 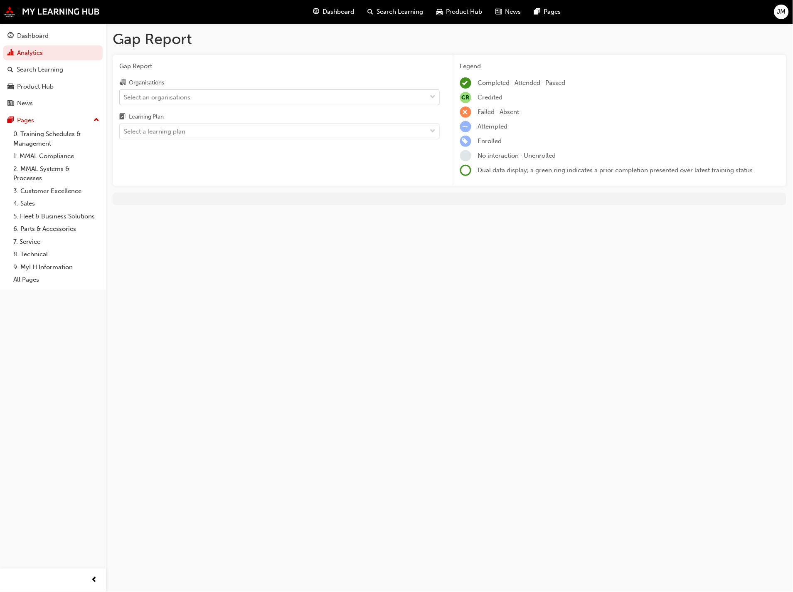 I want to click on button: DashboardAnalyticsSearch LearningProduct HubNews, so click(x=53, y=69).